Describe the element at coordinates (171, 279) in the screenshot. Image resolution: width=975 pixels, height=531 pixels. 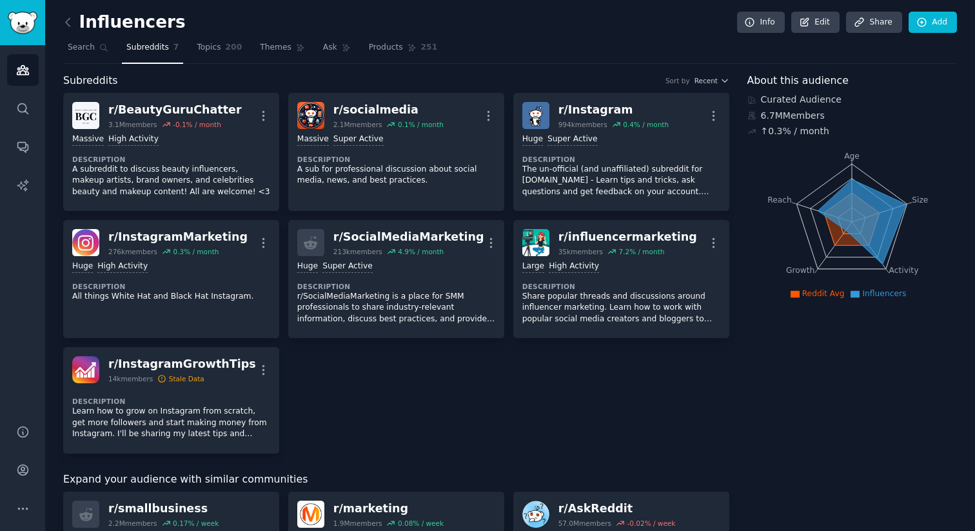
I see `a: InstagramMarketingr/InstagramMarketing276kmembers0.3% / monthHugeHigh ActivityDescriptionAll thin...` at that location.